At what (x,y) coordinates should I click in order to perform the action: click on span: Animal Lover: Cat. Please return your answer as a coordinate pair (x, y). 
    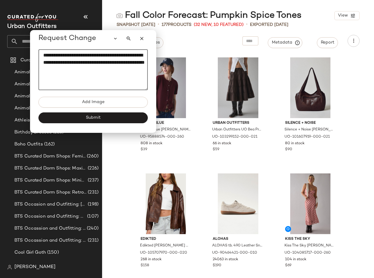
    Looking at the image, I should click on (34, 72).